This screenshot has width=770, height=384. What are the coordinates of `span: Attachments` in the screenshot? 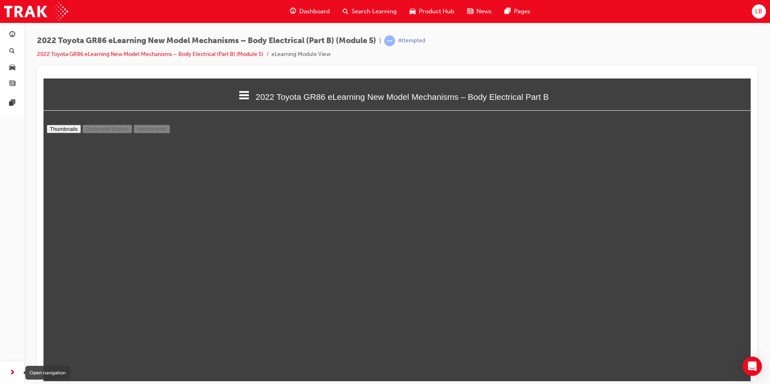 It's located at (108, 7).